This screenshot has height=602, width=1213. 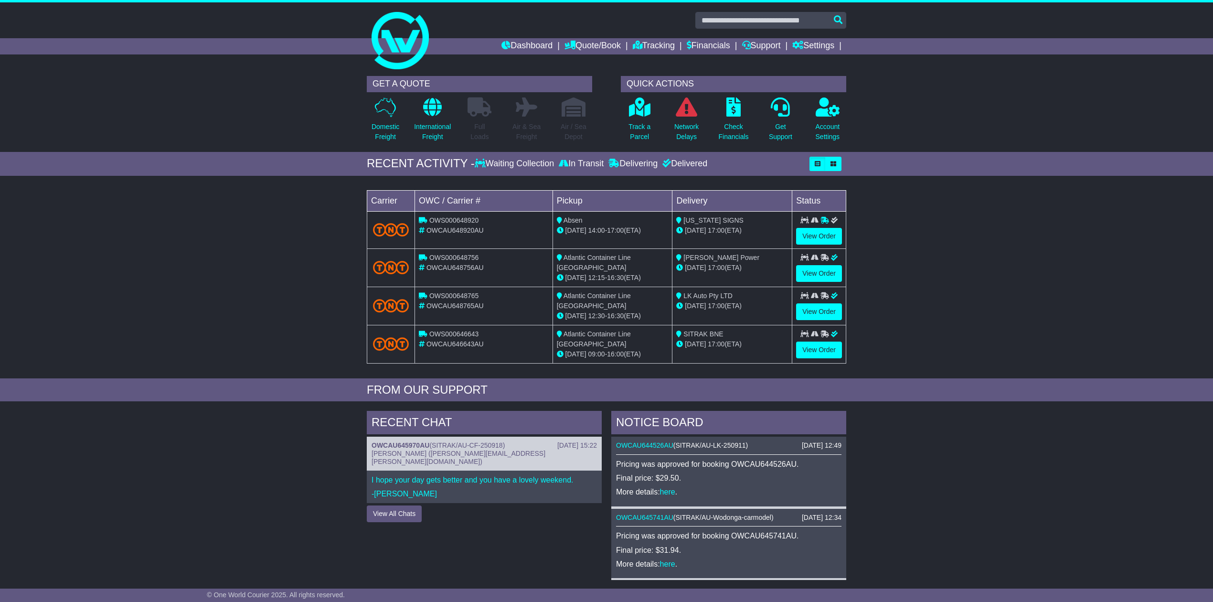 I want to click on p: International Freight, so click(x=432, y=132).